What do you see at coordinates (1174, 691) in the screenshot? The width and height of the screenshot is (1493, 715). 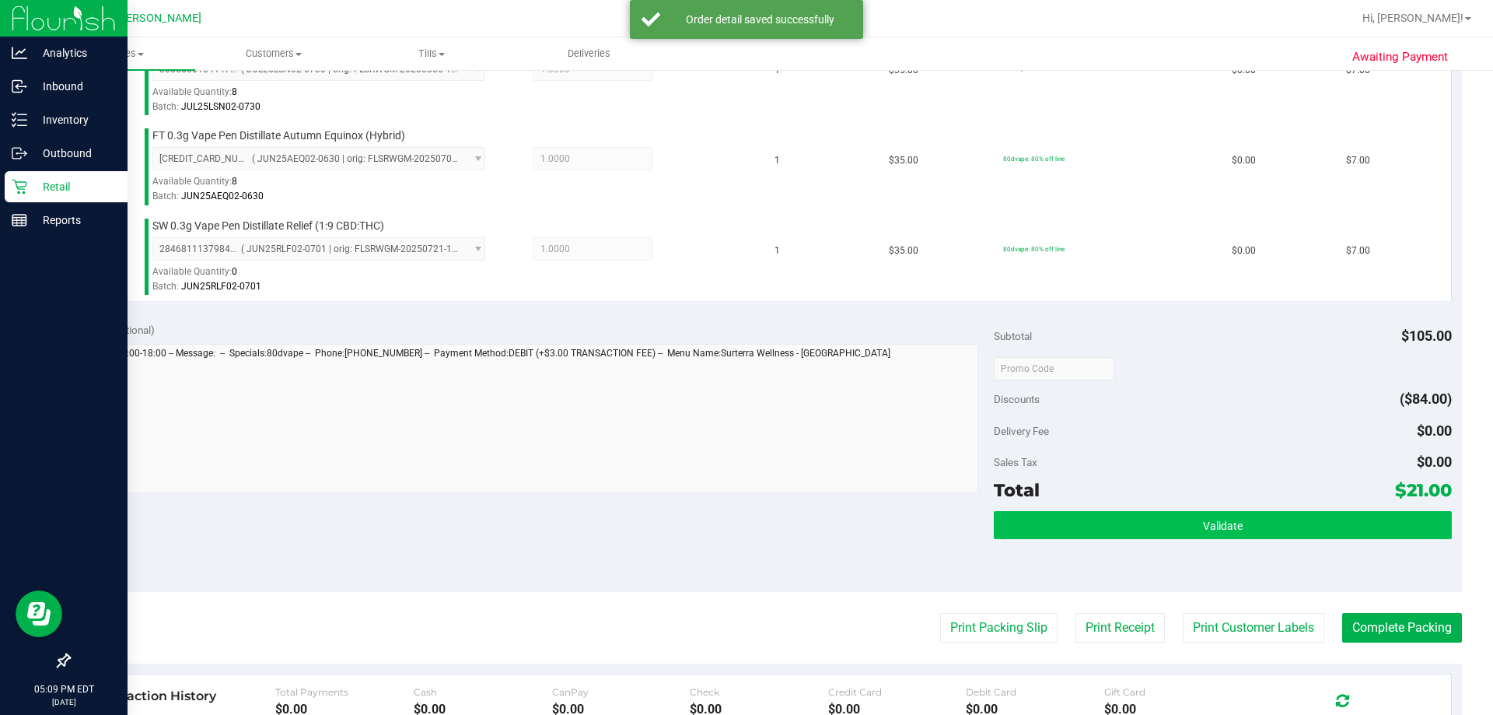 I see `div: Gift Card` at bounding box center [1174, 691].